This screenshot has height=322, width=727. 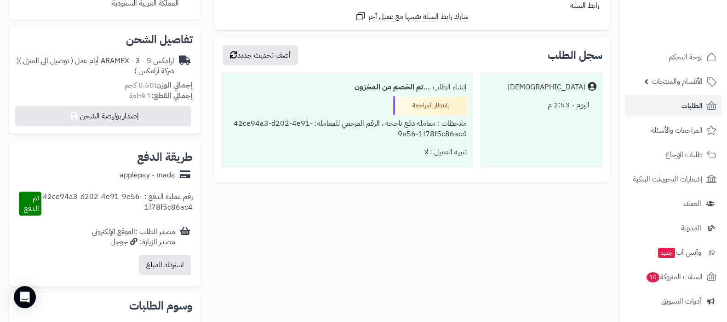 What do you see at coordinates (673, 301) in the screenshot?
I see `a: أدوات التسويق` at bounding box center [673, 301].